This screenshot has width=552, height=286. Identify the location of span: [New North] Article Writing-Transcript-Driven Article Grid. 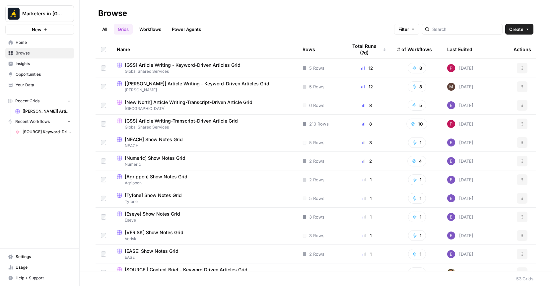
(188, 102).